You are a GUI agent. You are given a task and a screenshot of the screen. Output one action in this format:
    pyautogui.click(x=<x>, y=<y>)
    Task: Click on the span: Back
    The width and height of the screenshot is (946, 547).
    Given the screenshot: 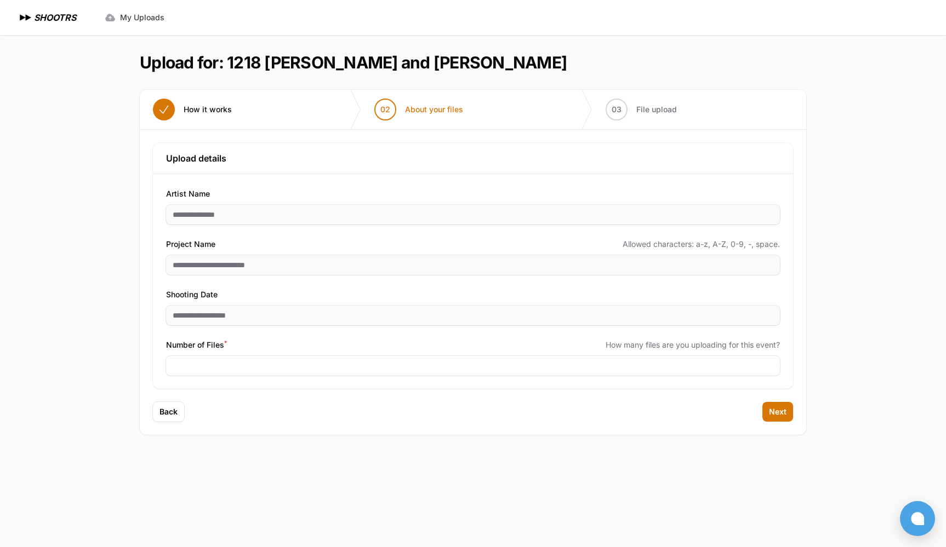 What is the action you would take?
    pyautogui.click(x=168, y=412)
    